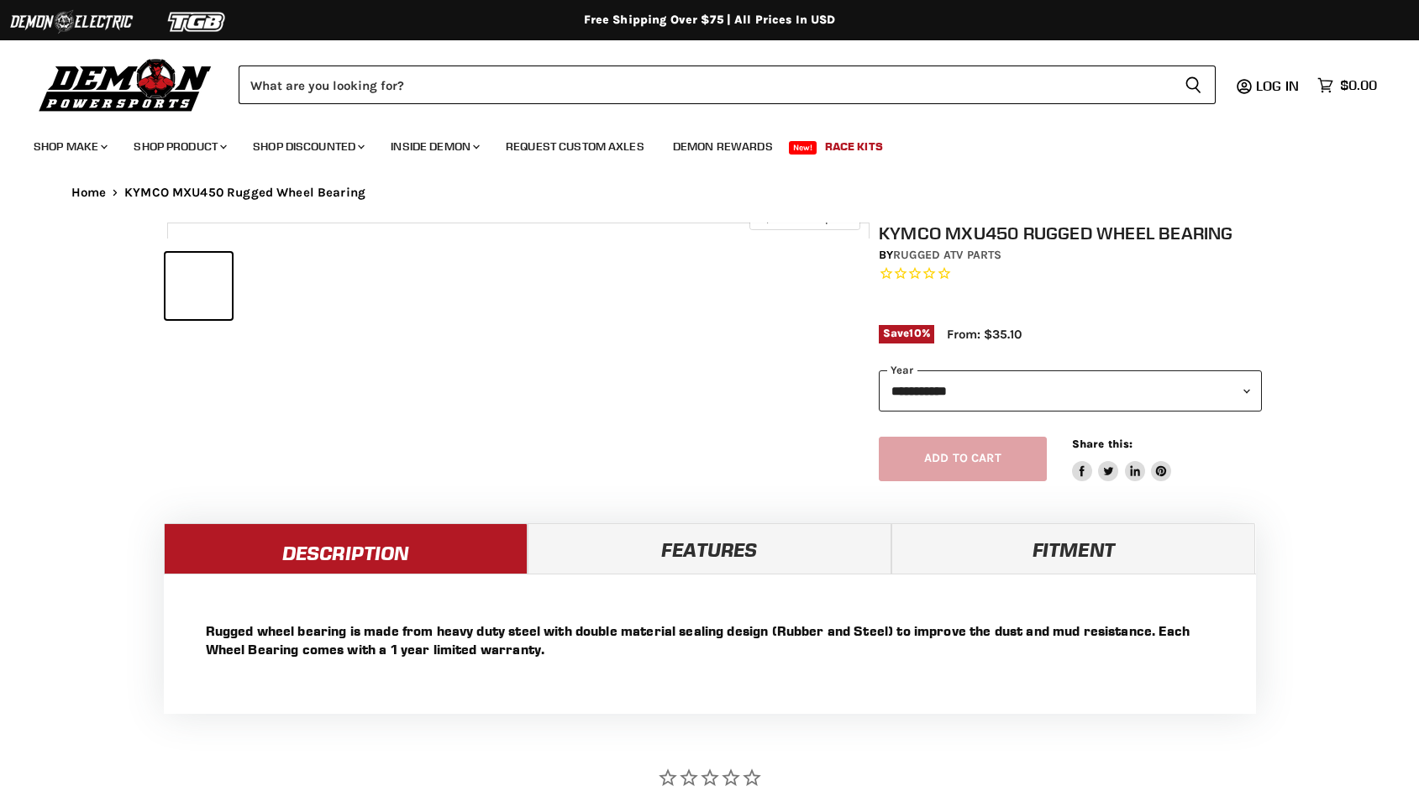  Describe the element at coordinates (1070, 233) in the screenshot. I see `h1: KYMCO MXU450 Rugged Wheel Bearing` at that location.